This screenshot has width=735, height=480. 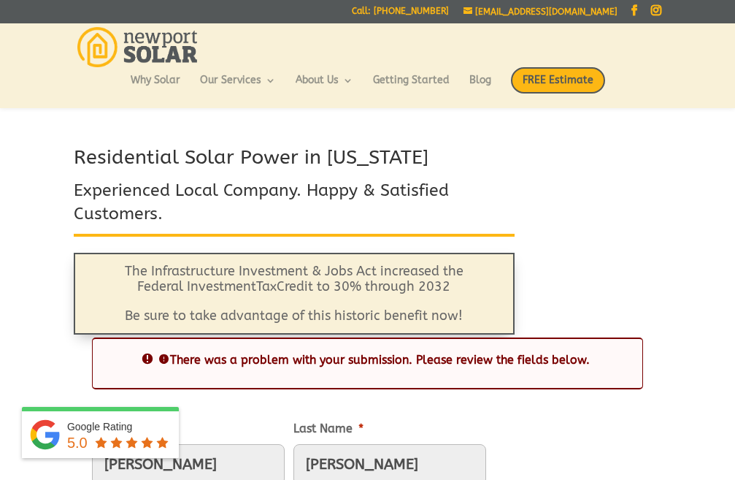 I want to click on span: FREE Estimate, so click(x=558, y=80).